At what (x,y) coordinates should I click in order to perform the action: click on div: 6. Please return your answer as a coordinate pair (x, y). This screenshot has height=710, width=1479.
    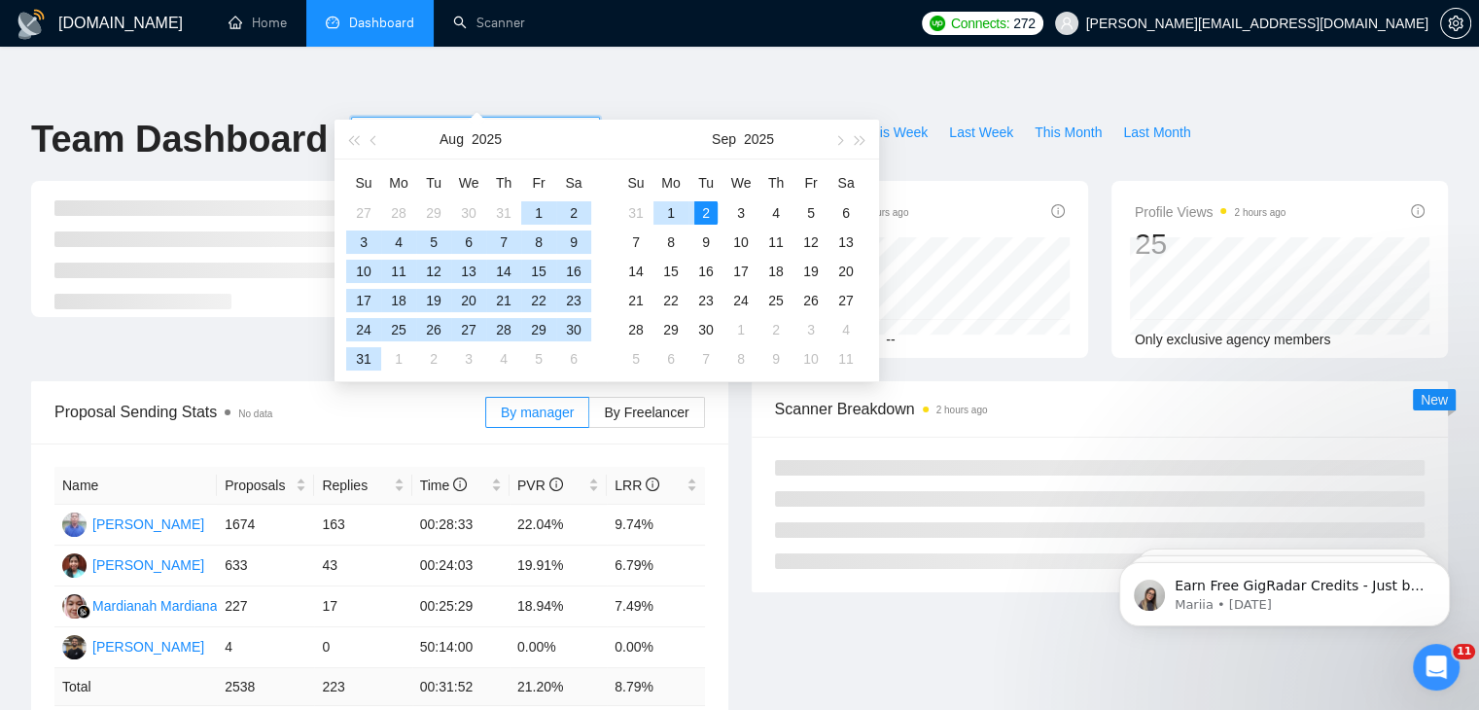
    Looking at the image, I should click on (671, 359).